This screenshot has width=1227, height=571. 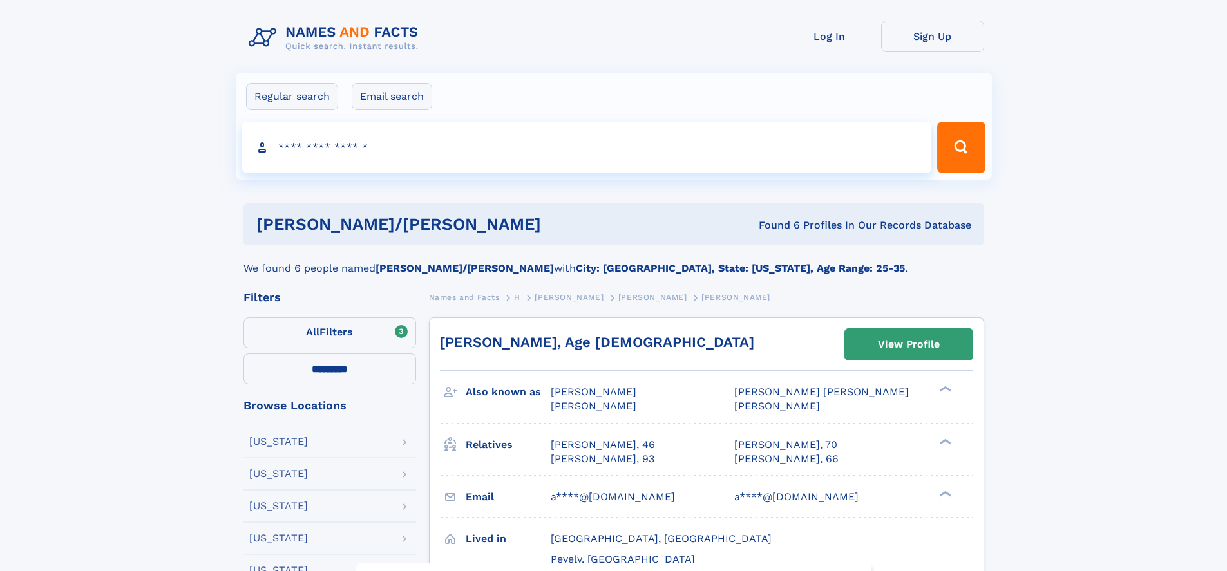 What do you see at coordinates (330, 298) in the screenshot?
I see `div: Filters` at bounding box center [330, 298].